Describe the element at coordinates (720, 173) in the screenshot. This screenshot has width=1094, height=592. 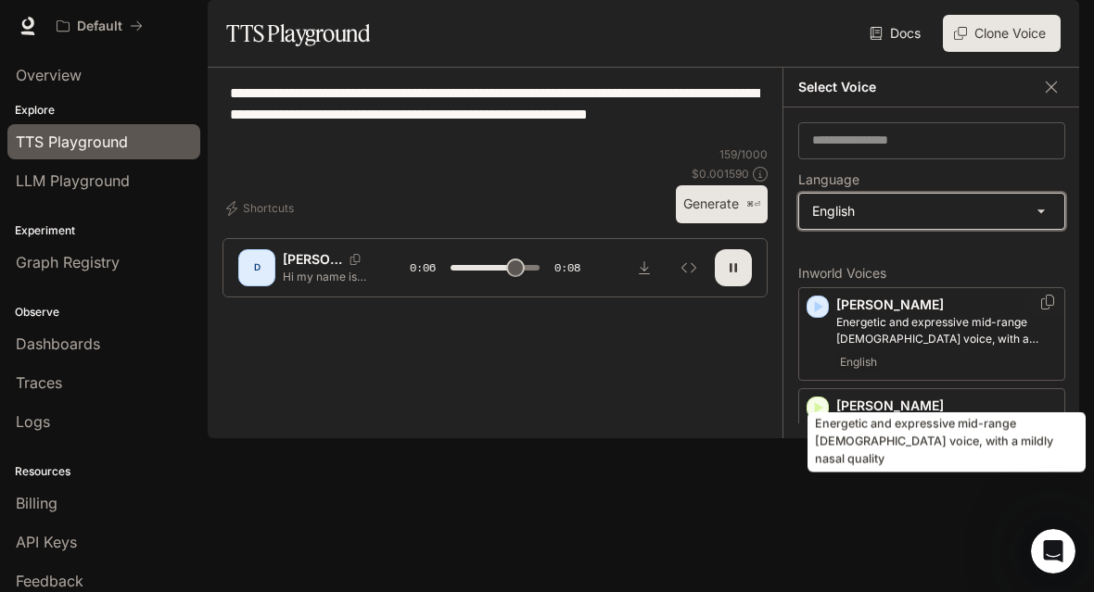
I see `p: $ 0.001590` at that location.